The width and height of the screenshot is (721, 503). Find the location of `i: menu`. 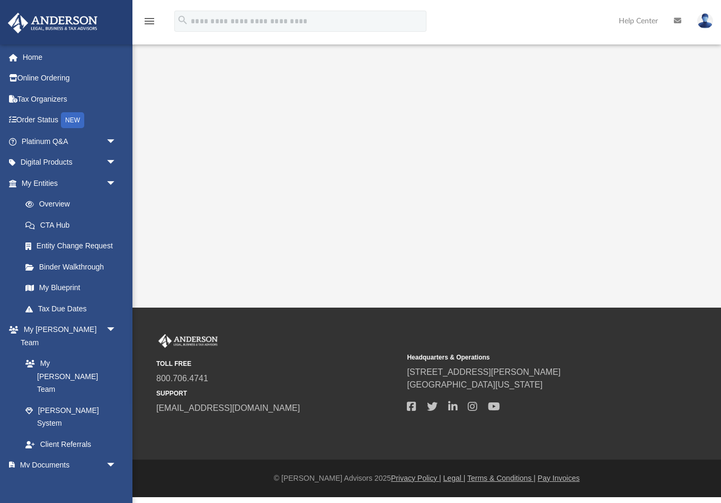

i: menu is located at coordinates (149, 21).